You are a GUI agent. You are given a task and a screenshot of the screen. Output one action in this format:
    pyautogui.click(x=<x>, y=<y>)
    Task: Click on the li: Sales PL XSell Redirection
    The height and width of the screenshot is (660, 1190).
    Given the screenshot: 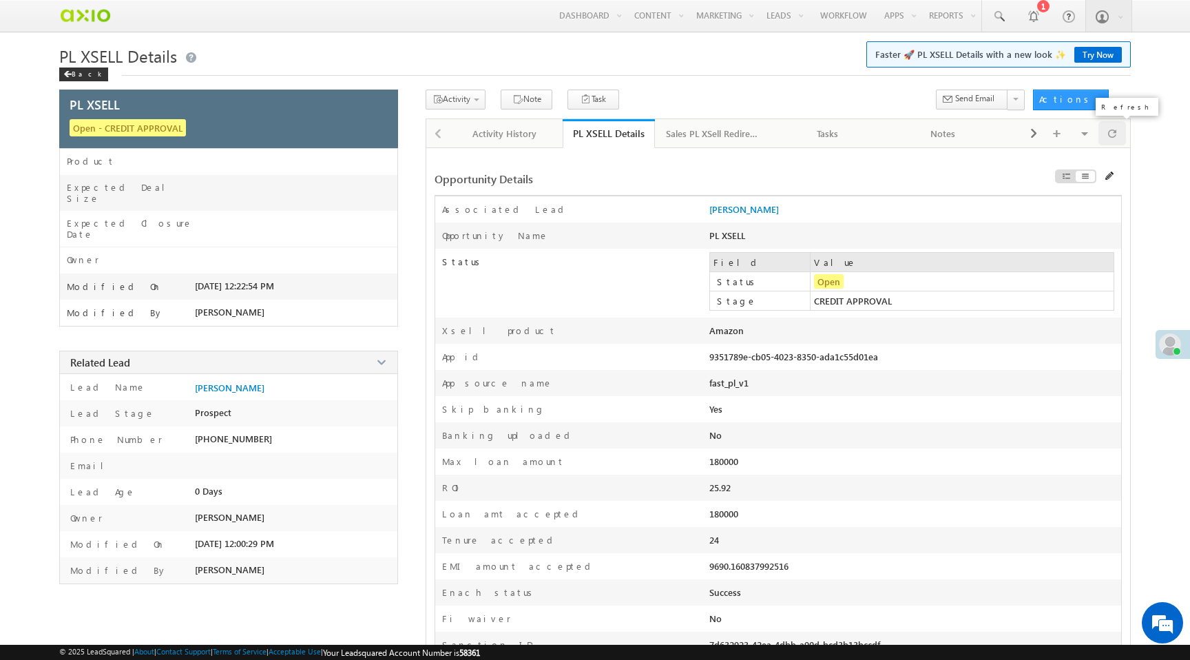 What is the action you would take?
    pyautogui.click(x=713, y=133)
    